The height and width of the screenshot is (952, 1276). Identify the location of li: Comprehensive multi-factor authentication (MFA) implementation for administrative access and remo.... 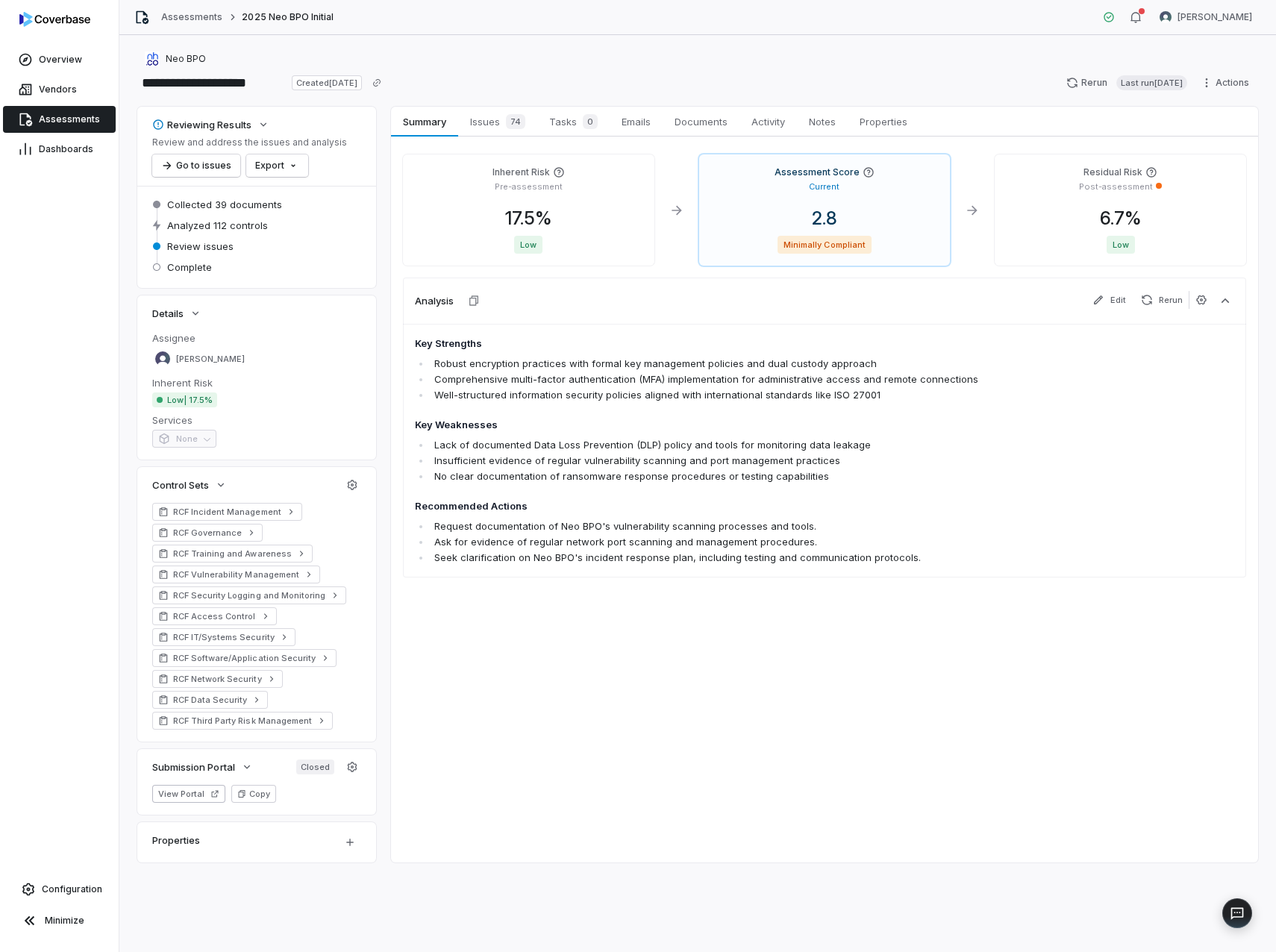
(750, 379).